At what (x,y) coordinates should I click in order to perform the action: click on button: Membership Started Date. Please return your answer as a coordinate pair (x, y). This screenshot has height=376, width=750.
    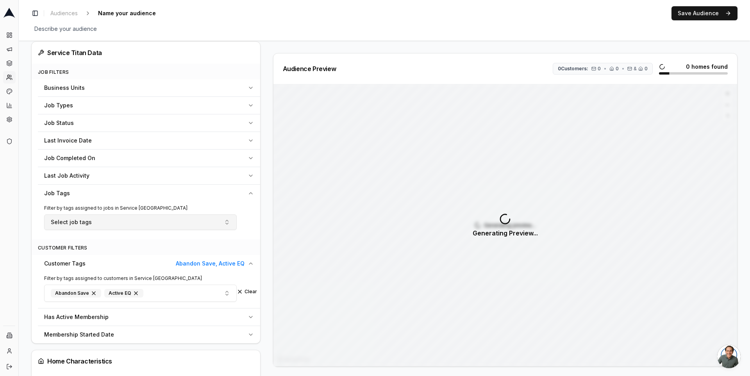
    Looking at the image, I should click on (149, 335).